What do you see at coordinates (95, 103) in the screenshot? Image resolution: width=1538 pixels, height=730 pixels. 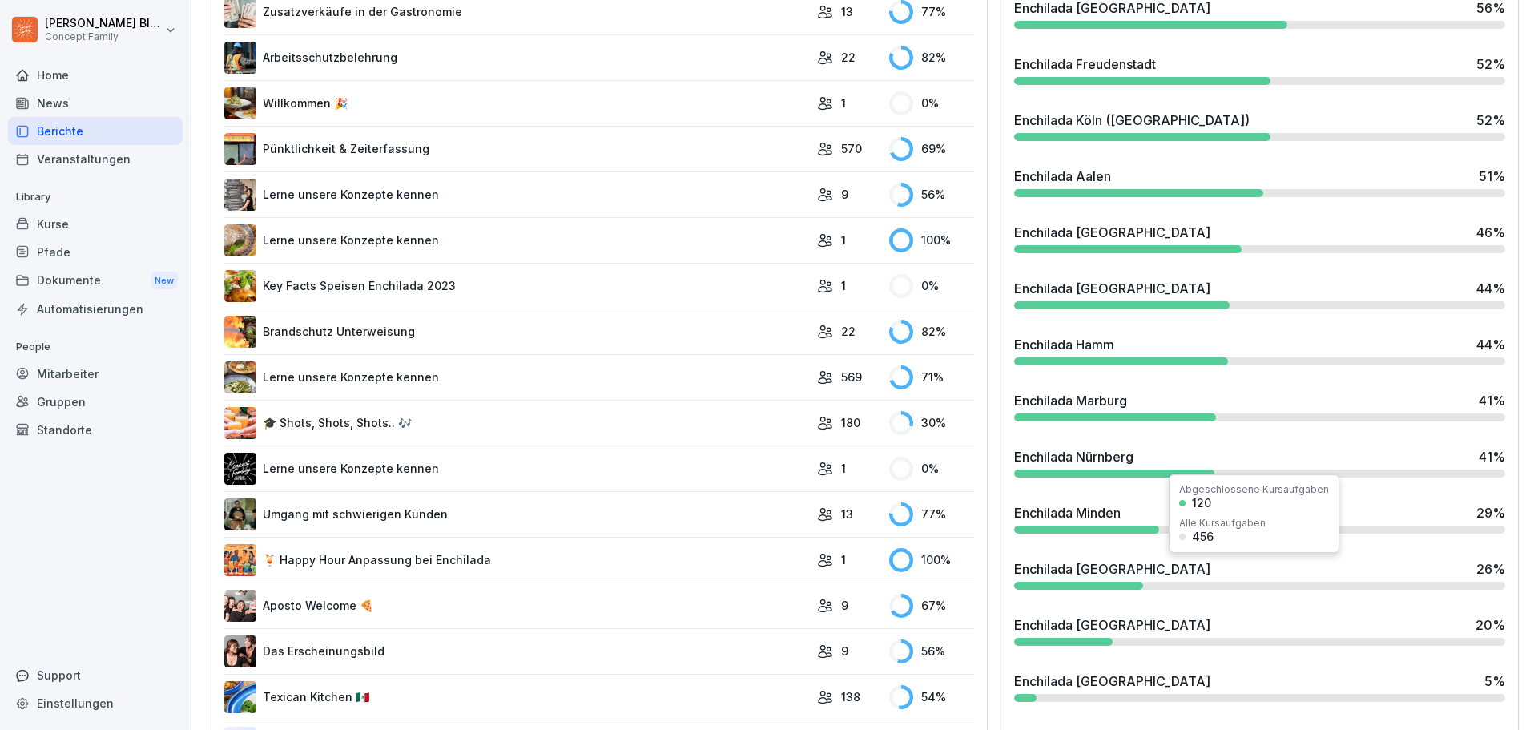 I see `div: News` at bounding box center [95, 103].